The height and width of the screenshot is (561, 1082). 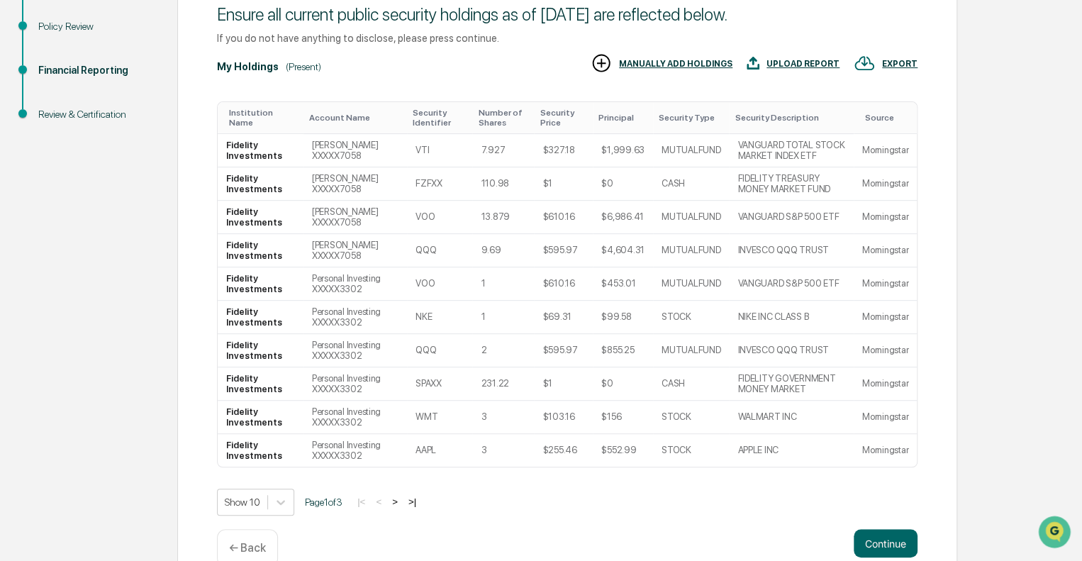 I want to click on img: EXPORT, so click(x=865, y=63).